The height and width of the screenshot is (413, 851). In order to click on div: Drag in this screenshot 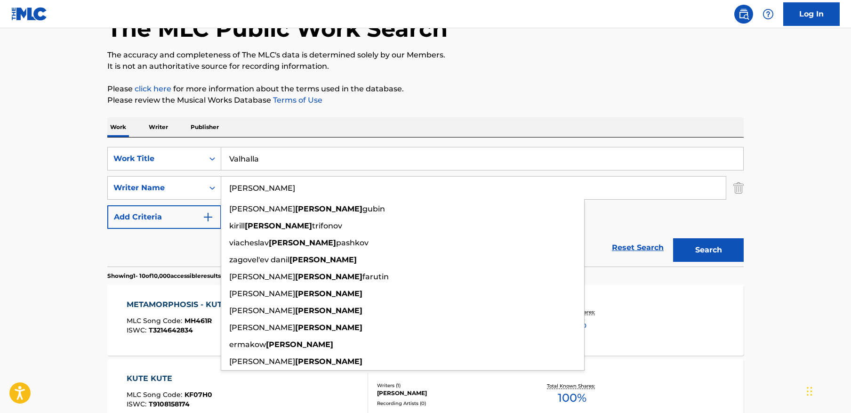, I will do `click(809, 391)`.